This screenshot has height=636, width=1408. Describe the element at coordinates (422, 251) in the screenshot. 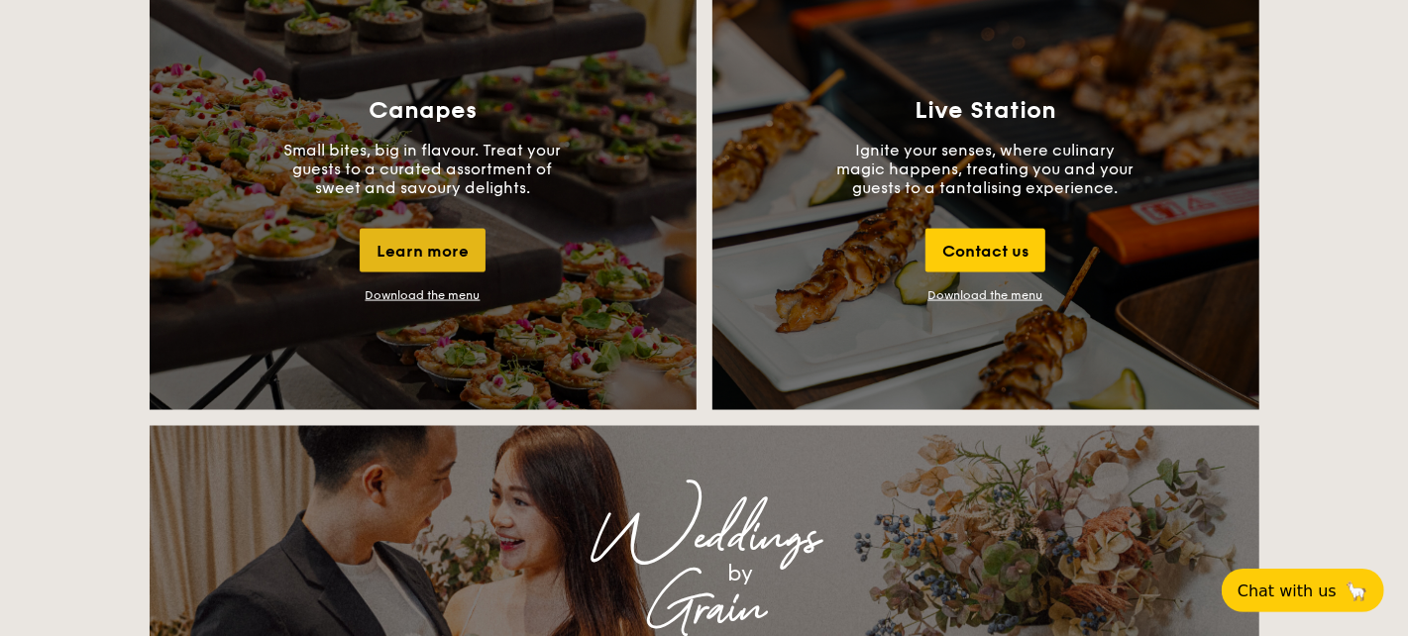

I see `div: Learn more` at that location.